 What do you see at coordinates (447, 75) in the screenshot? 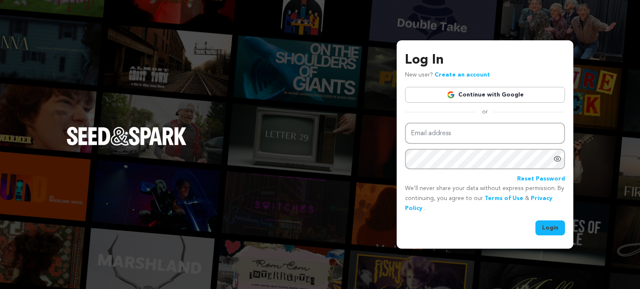
I see `p: New user?` at bounding box center [447, 75].